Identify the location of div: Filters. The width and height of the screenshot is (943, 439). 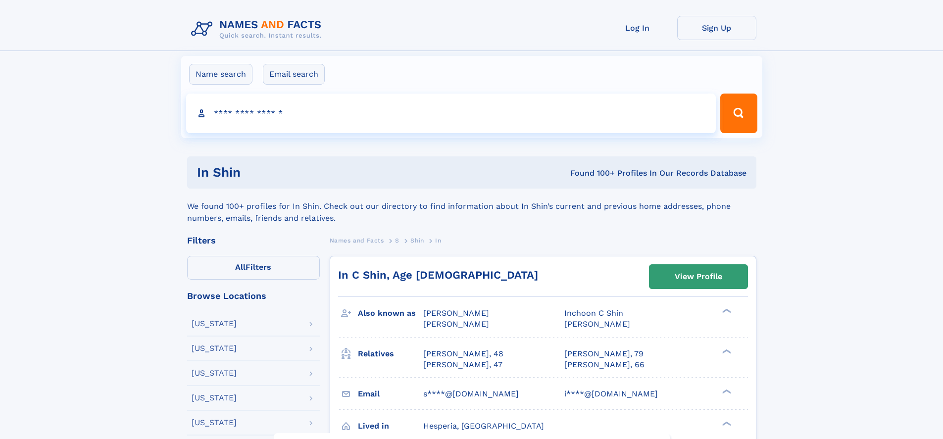
(253, 240).